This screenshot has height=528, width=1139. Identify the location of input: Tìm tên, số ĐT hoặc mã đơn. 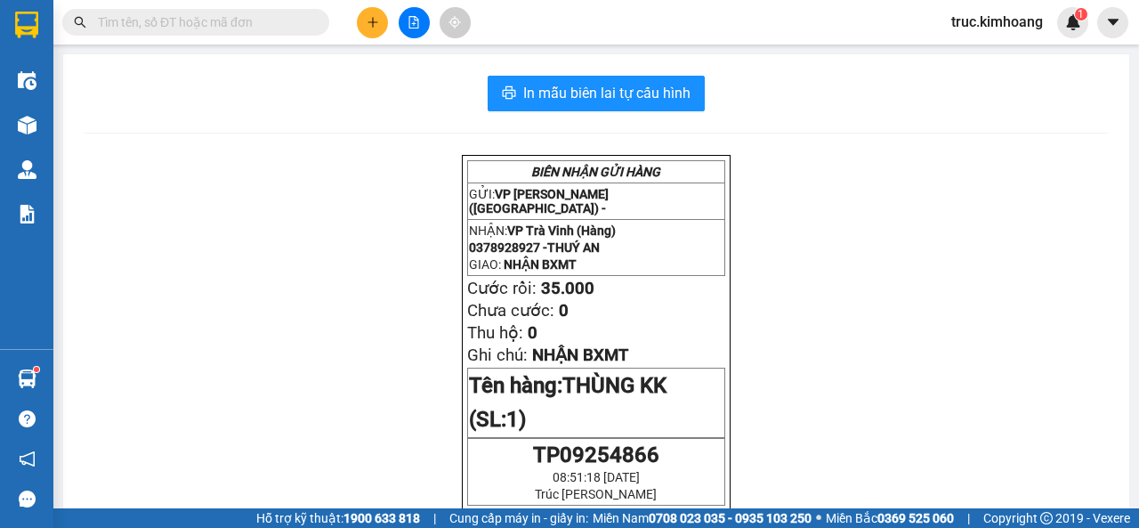
(203, 22).